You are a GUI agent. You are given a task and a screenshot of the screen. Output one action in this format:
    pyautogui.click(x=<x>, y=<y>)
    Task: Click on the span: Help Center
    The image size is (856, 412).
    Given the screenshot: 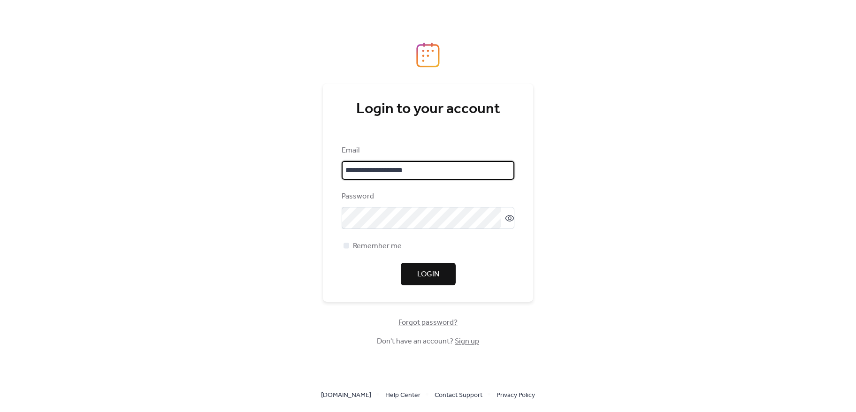 What is the action you would take?
    pyautogui.click(x=403, y=396)
    